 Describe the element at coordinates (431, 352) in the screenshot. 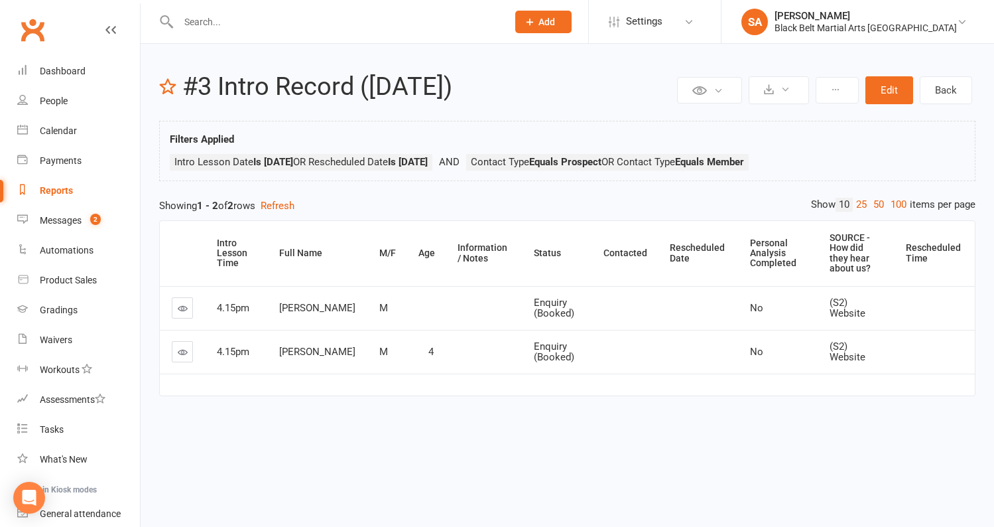

I see `span: 4` at that location.